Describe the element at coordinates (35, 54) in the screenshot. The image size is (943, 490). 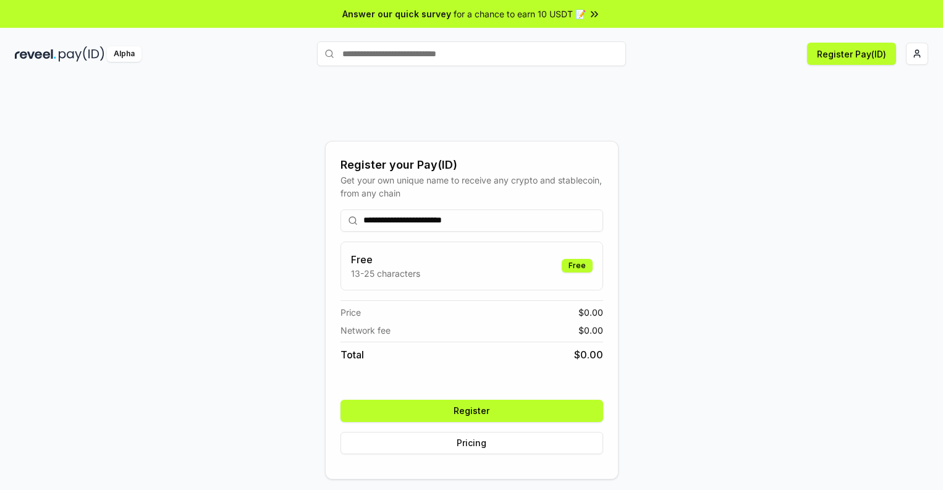
I see `img: reveel_dark` at that location.